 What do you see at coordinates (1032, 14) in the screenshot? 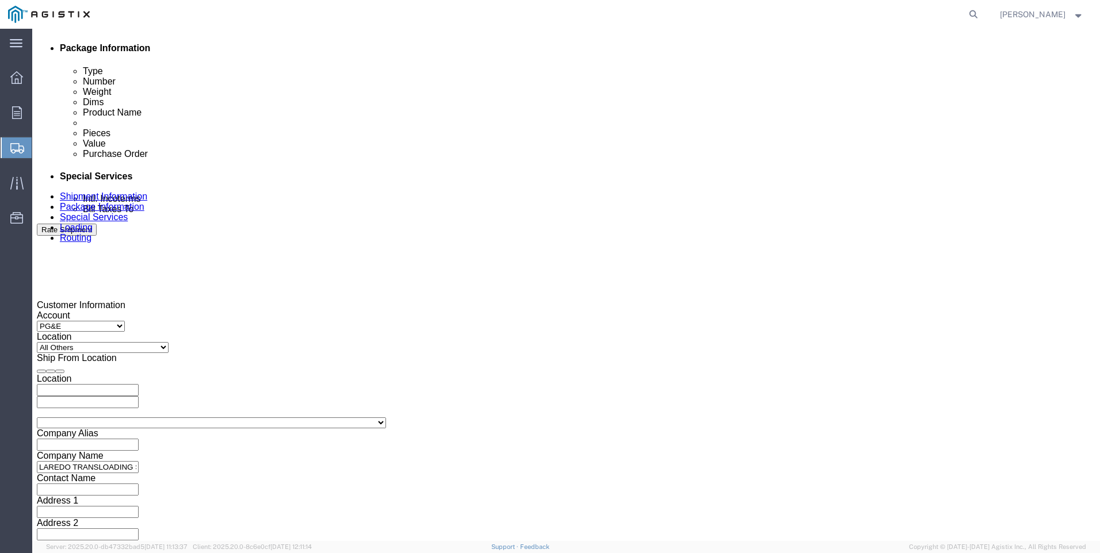
I see `span: Juan Ruiz` at bounding box center [1032, 14].